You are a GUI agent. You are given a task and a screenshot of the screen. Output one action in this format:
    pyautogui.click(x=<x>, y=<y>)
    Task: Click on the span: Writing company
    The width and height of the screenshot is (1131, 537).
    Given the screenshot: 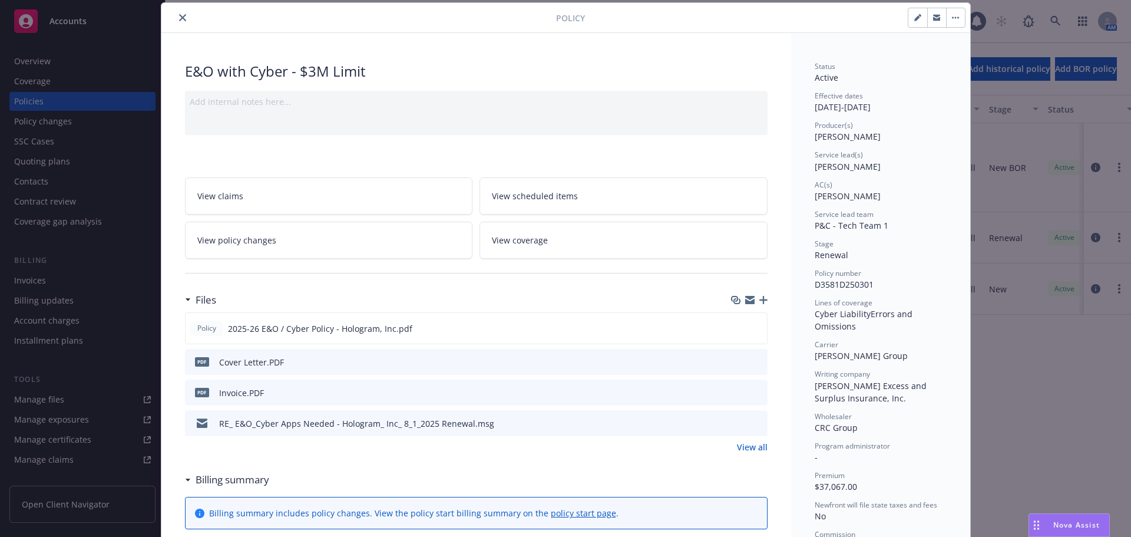 What is the action you would take?
    pyautogui.click(x=843, y=374)
    